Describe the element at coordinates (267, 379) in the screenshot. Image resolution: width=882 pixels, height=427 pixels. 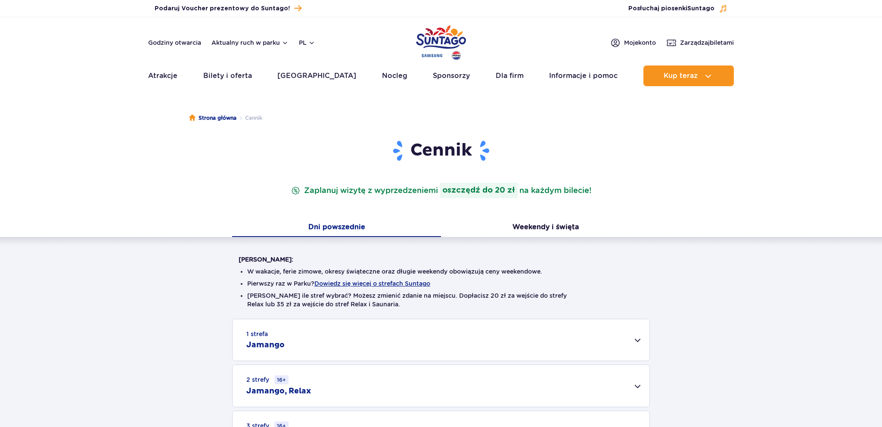
I see `small: 2 strefy` at that location.